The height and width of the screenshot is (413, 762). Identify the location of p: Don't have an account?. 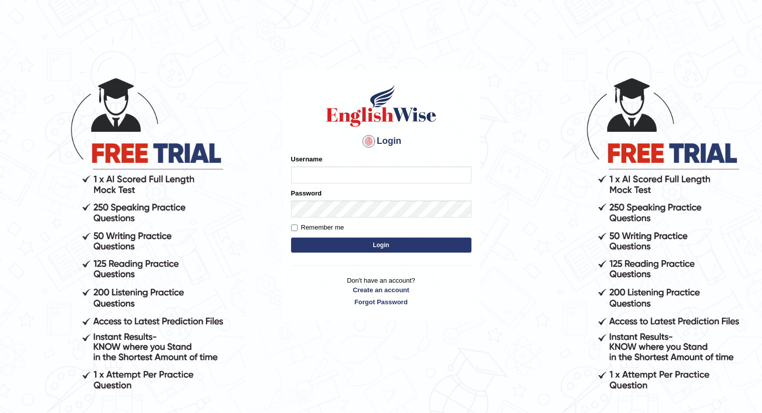
(381, 291).